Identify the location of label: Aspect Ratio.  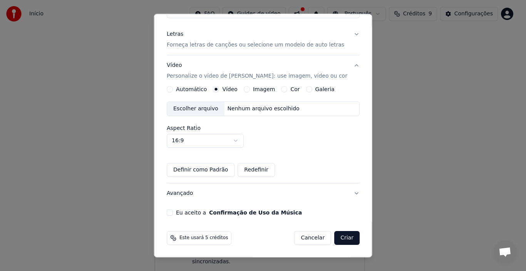
(263, 128).